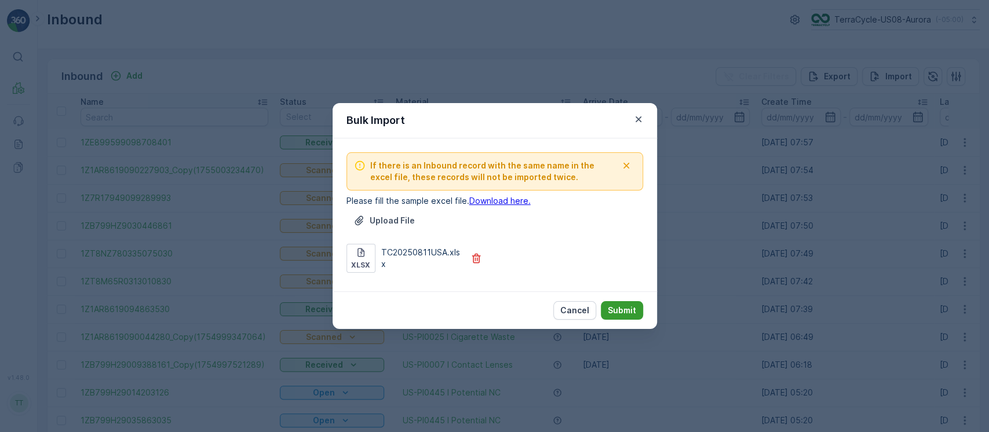 The image size is (989, 432). I want to click on p: xlsx, so click(360, 265).